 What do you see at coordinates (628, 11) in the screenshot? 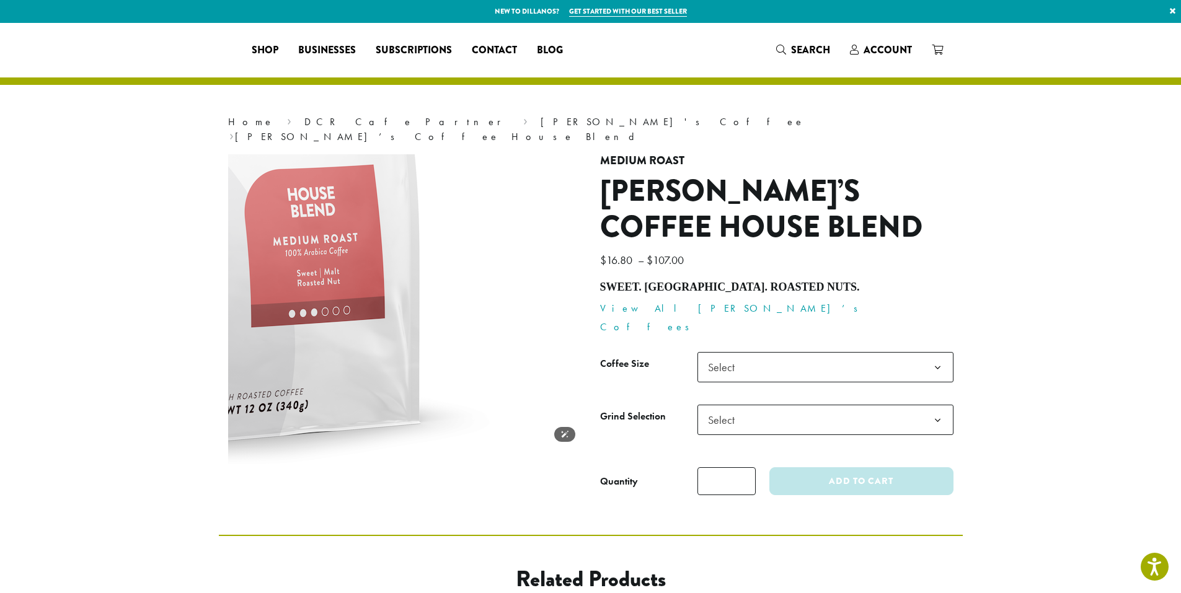
I see `a: Get started with our best seller` at bounding box center [628, 11].